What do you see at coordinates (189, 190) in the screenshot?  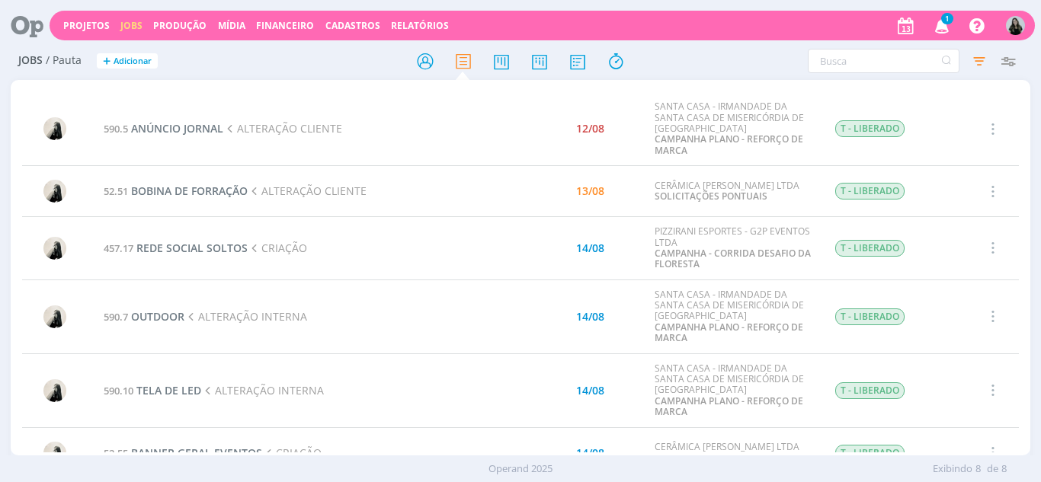 I see `span: BOBINA DE FORRAÇÃO` at bounding box center [189, 190].